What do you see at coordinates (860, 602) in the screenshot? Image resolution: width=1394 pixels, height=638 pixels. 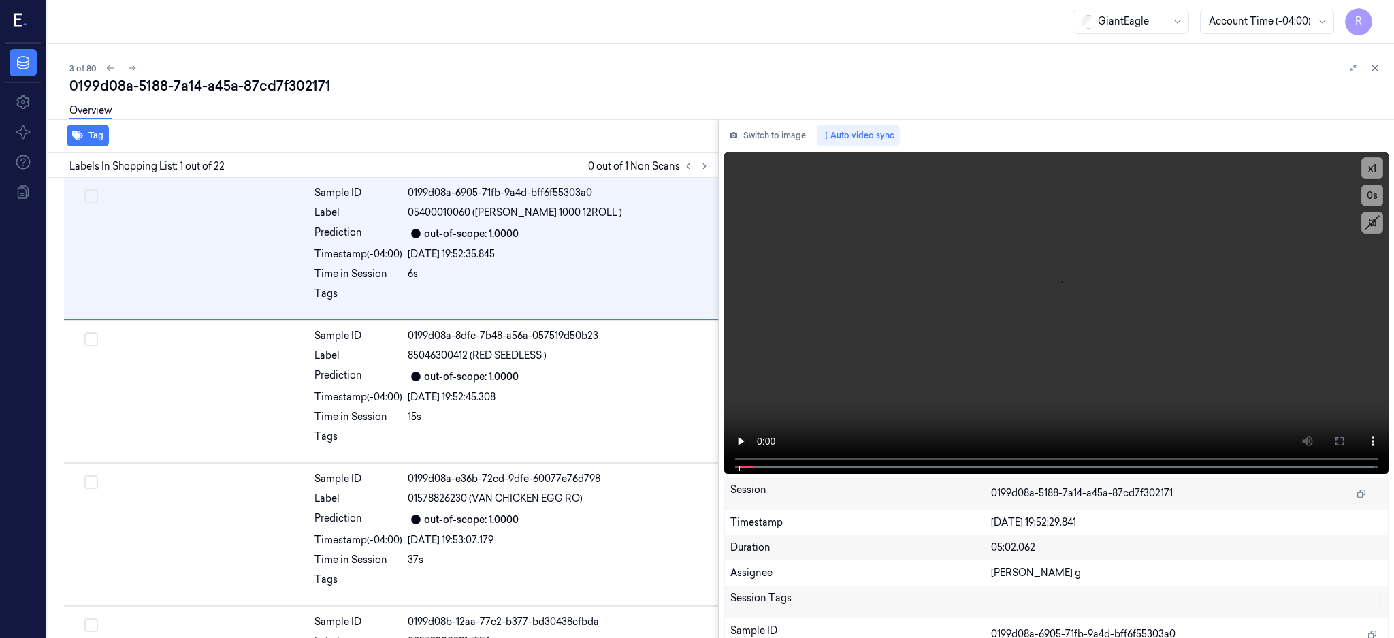 I see `div: Session Tags` at bounding box center [860, 602].